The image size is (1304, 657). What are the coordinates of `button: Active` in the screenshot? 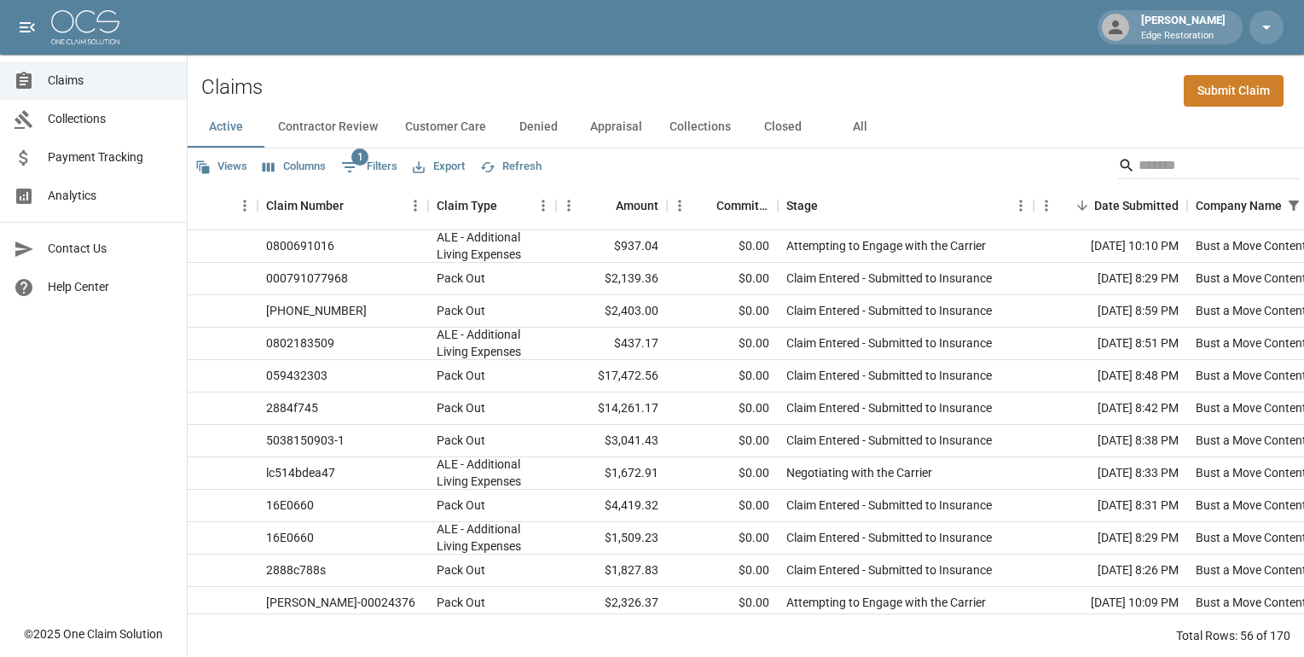 It's located at (226, 127).